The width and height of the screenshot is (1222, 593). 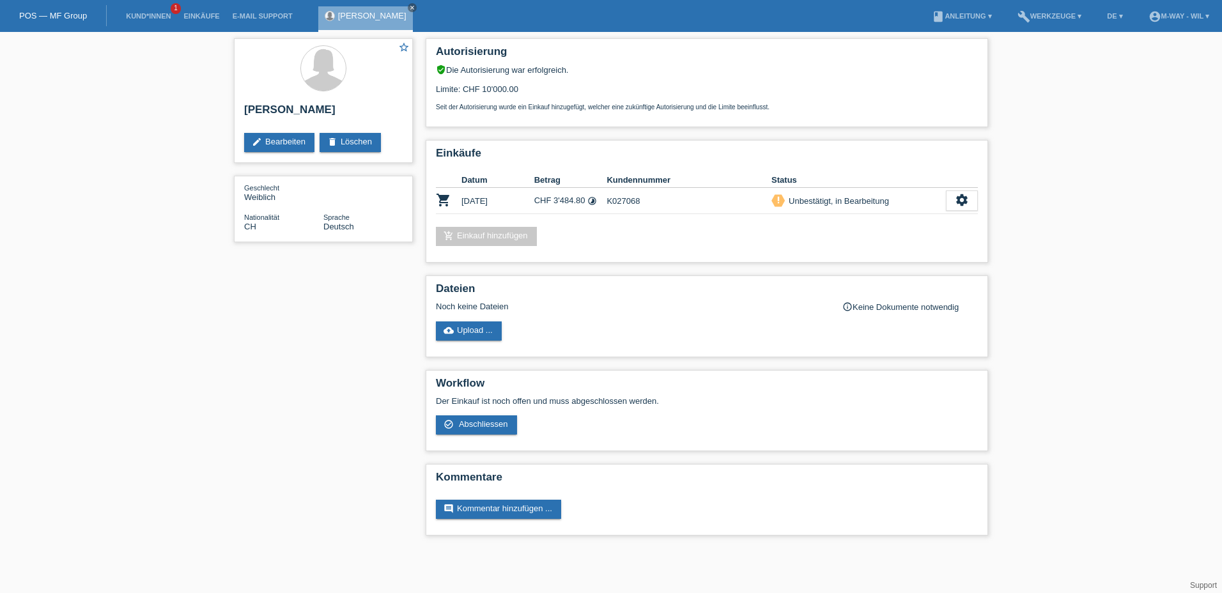 What do you see at coordinates (250, 226) in the screenshot?
I see `span: Schweiz` at bounding box center [250, 226].